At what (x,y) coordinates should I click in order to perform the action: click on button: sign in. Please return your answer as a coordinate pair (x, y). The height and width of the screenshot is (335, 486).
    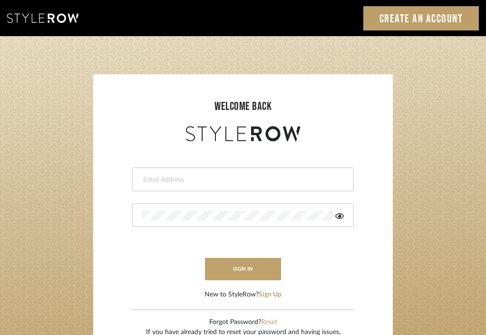
    Looking at the image, I should click on (243, 269).